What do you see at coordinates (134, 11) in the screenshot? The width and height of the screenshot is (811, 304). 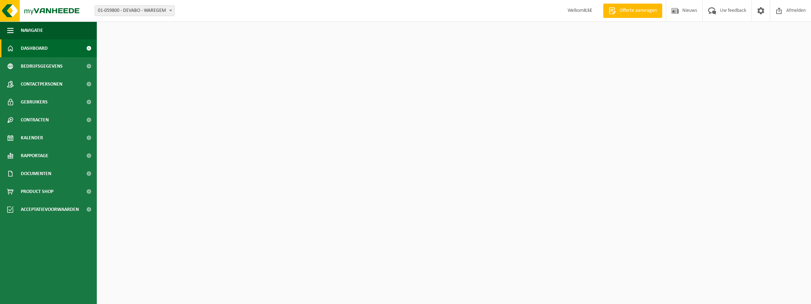 I see `span: 01-059800 - DEVABO - WAREGEM` at bounding box center [134, 11].